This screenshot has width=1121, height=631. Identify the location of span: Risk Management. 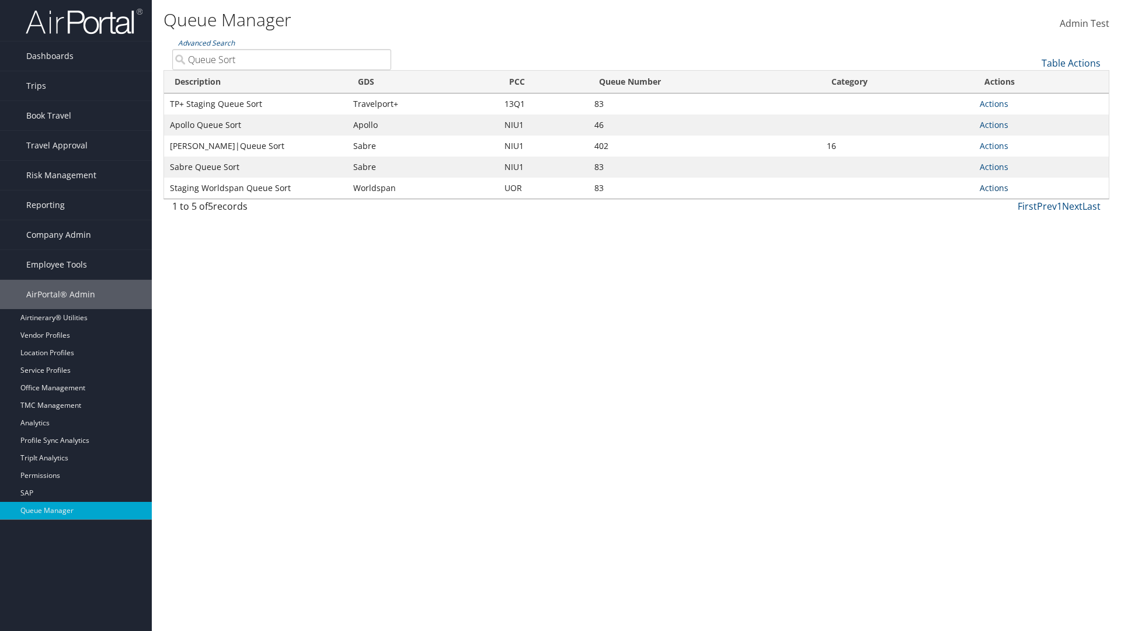
(61, 175).